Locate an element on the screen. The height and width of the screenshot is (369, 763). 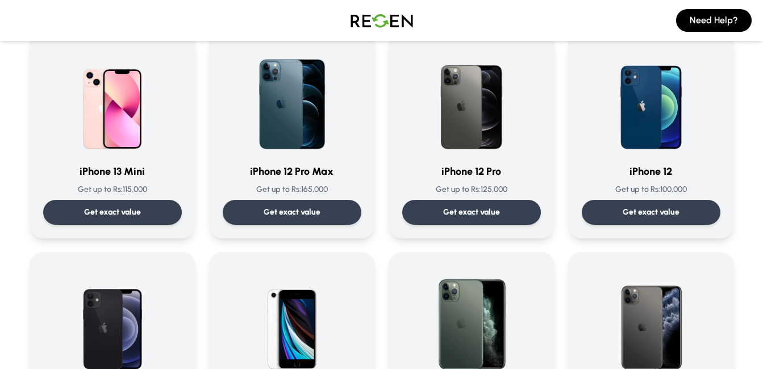
h3: iPhone 12 Pro Max is located at coordinates (292, 172).